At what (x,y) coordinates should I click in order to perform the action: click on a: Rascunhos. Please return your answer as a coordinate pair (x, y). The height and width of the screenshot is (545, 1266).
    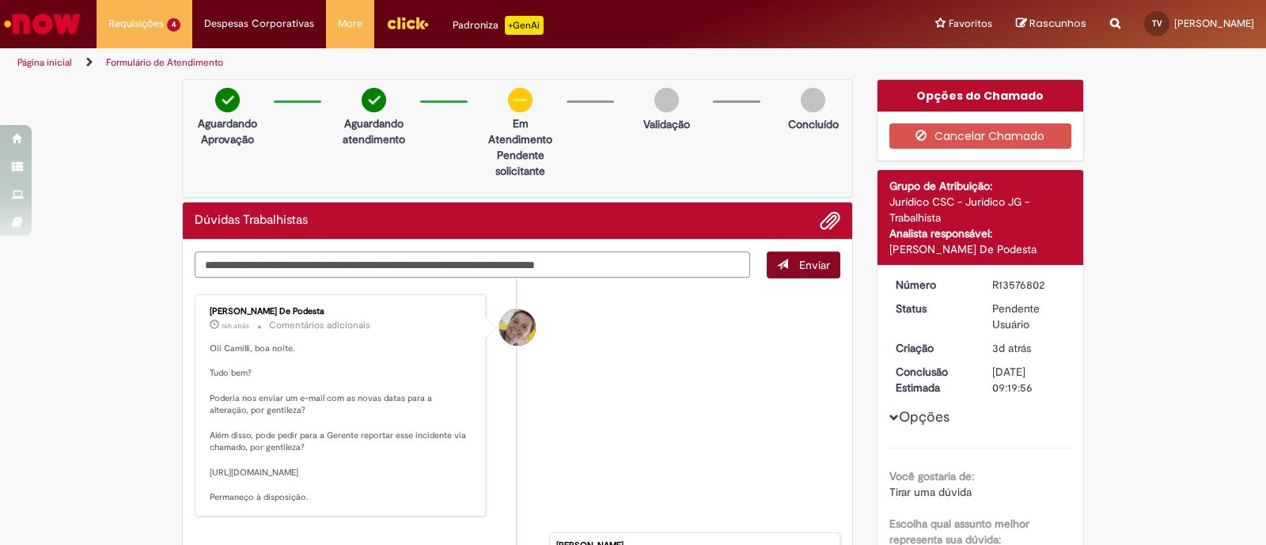
    Looking at the image, I should click on (1051, 24).